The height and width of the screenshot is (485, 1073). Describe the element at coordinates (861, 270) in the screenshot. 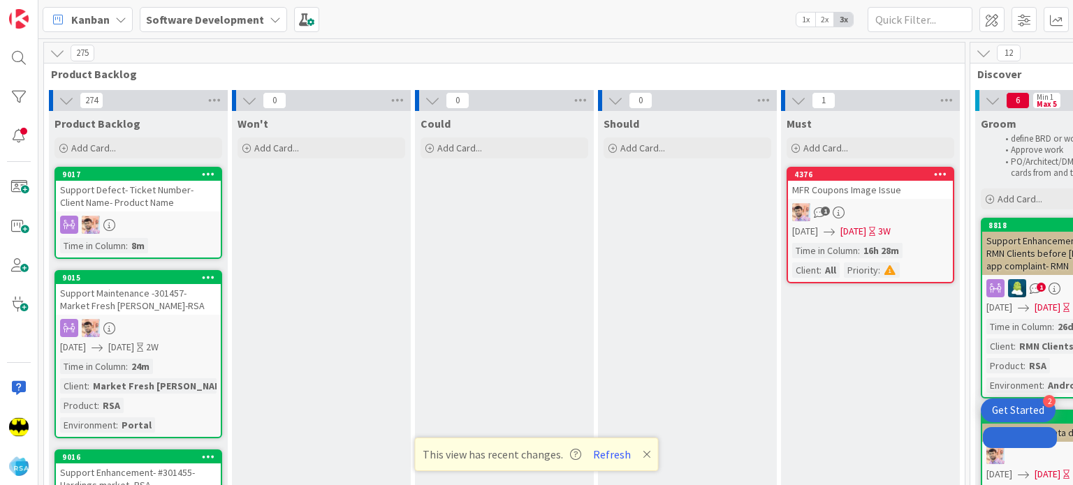

I see `div: Priority` at that location.